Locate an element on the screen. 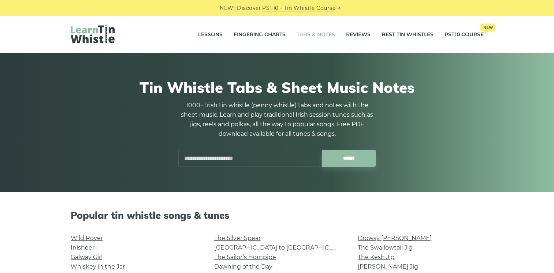 The image size is (554, 273). a: The Sailor’s Hornpipe is located at coordinates (245, 257).